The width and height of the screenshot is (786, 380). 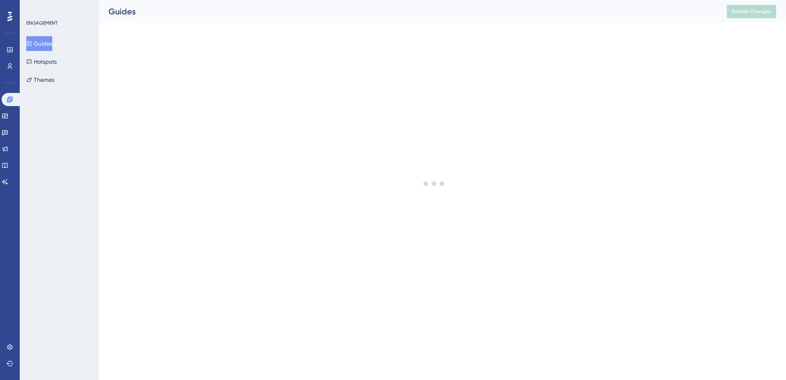 What do you see at coordinates (39, 44) in the screenshot?
I see `button: Guides` at bounding box center [39, 44].